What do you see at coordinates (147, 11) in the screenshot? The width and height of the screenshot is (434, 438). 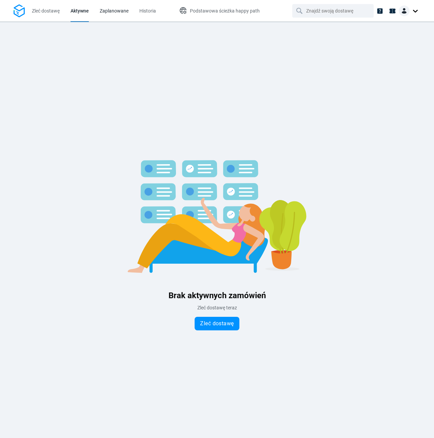 I see `span: Historia` at bounding box center [147, 11].